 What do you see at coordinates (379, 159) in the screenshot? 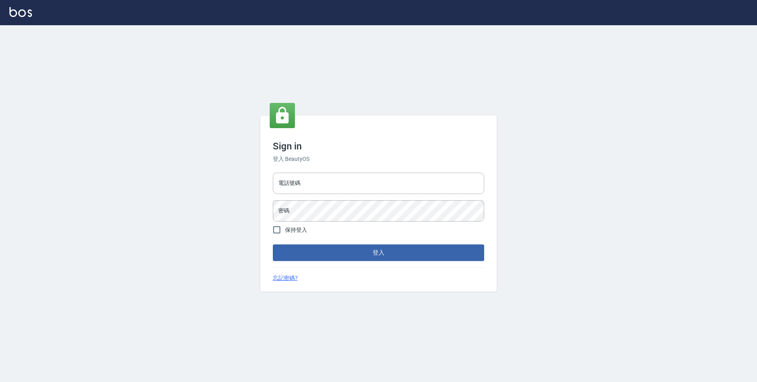
I see `h6: 登入 BeautyOS` at bounding box center [379, 159].